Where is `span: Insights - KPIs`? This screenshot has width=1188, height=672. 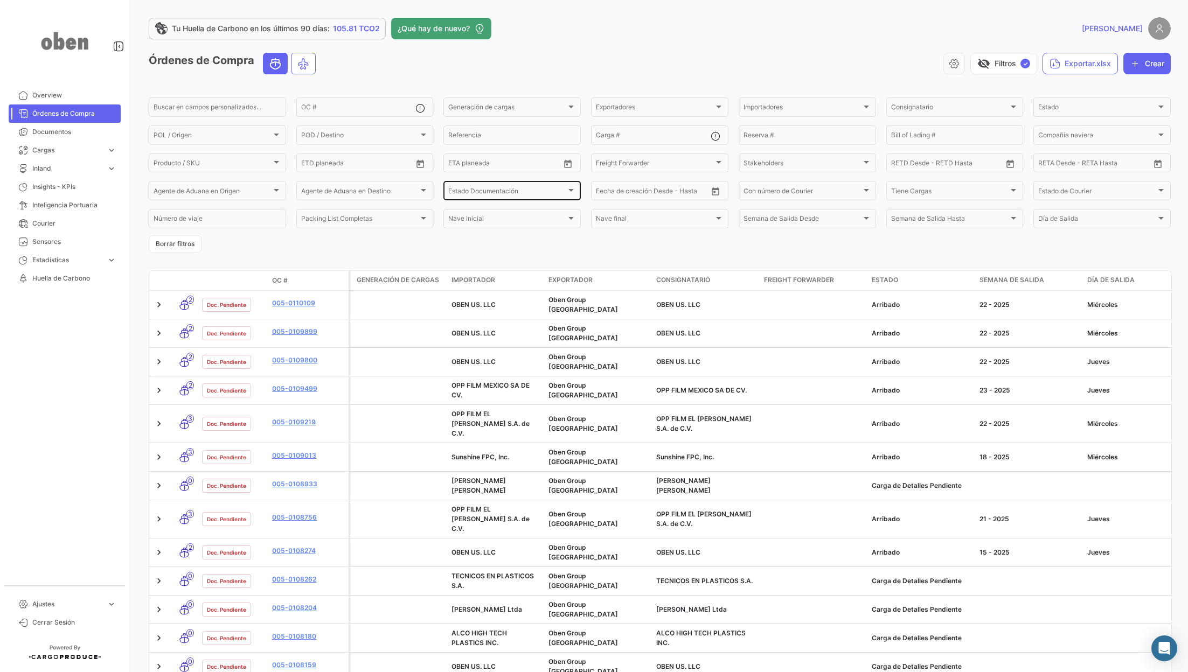
span: Insights - KPIs is located at coordinates (74, 187).